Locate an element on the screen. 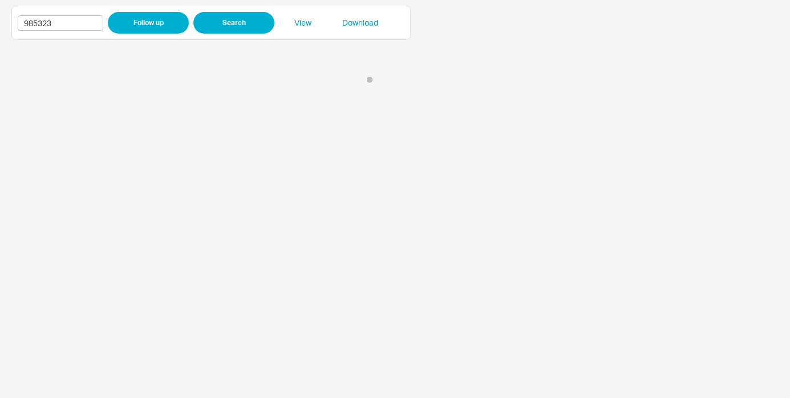 The height and width of the screenshot is (398, 790). button: Follow up is located at coordinates (148, 23).